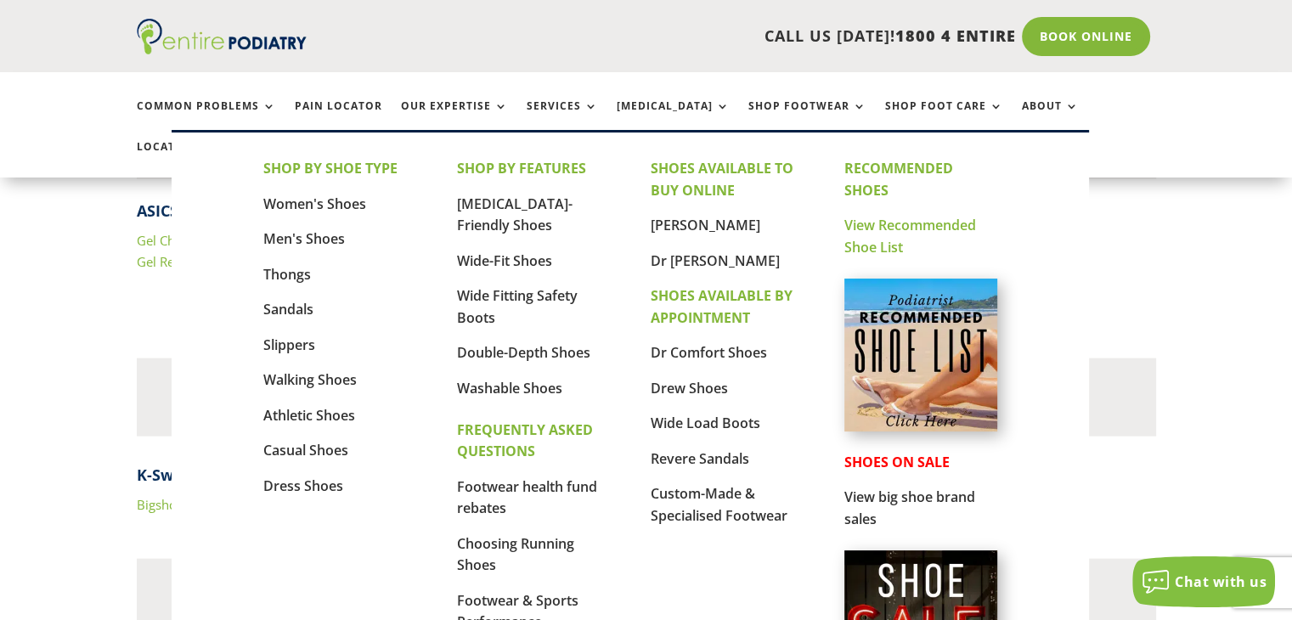  Describe the element at coordinates (287, 274) in the screenshot. I see `a: Thongs` at that location.